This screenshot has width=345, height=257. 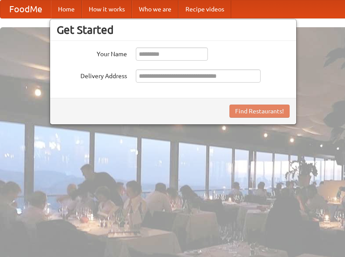 What do you see at coordinates (155, 9) in the screenshot?
I see `a: Who we are` at bounding box center [155, 9].